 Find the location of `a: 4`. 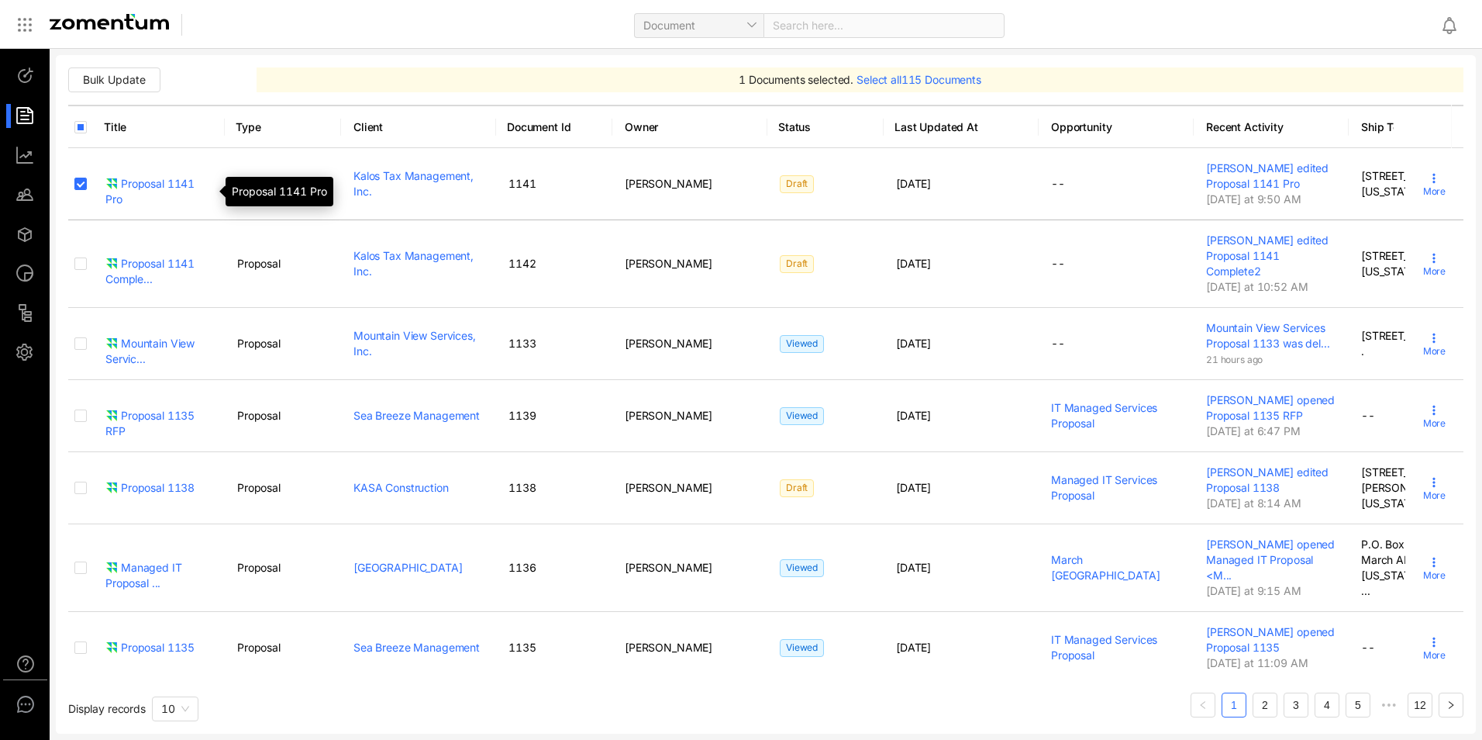

a: 4 is located at coordinates (1327, 705).